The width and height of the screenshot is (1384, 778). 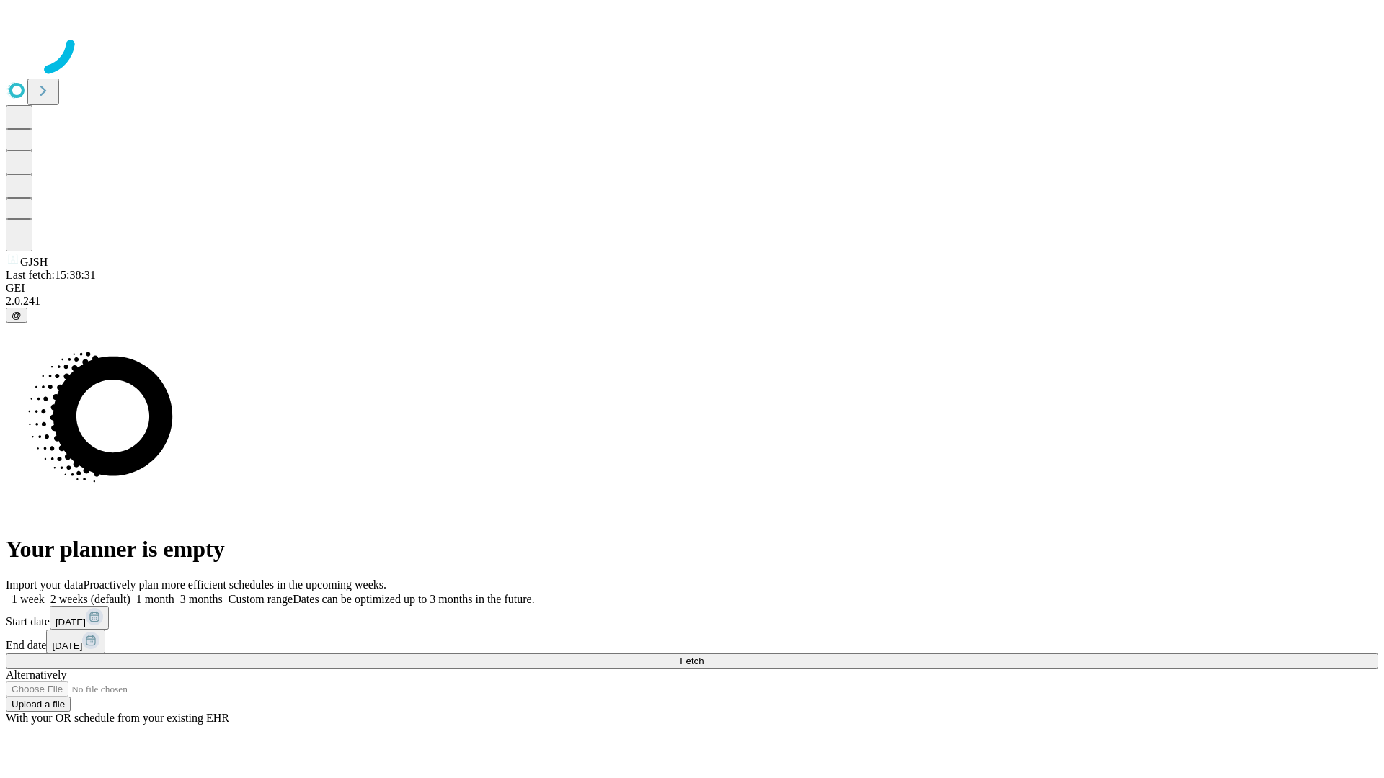 What do you see at coordinates (50, 275) in the screenshot?
I see `span: Last fetch: 15:38:31` at bounding box center [50, 275].